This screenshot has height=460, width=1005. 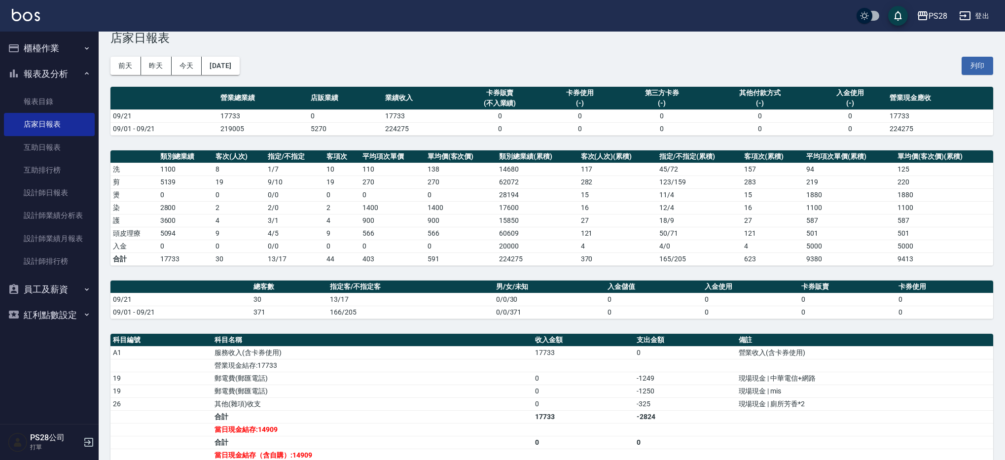 I want to click on th: 類別總業績, so click(x=185, y=157).